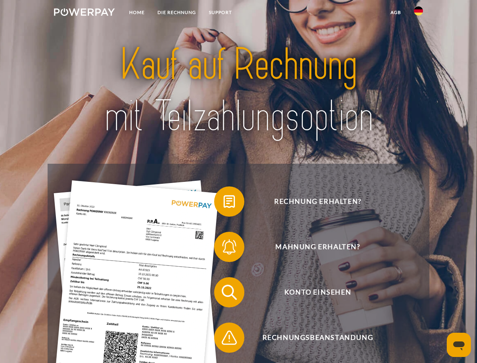 The width and height of the screenshot is (477, 363). Describe the element at coordinates (318, 338) in the screenshot. I see `span: Rechnungsbeanstandung` at that location.